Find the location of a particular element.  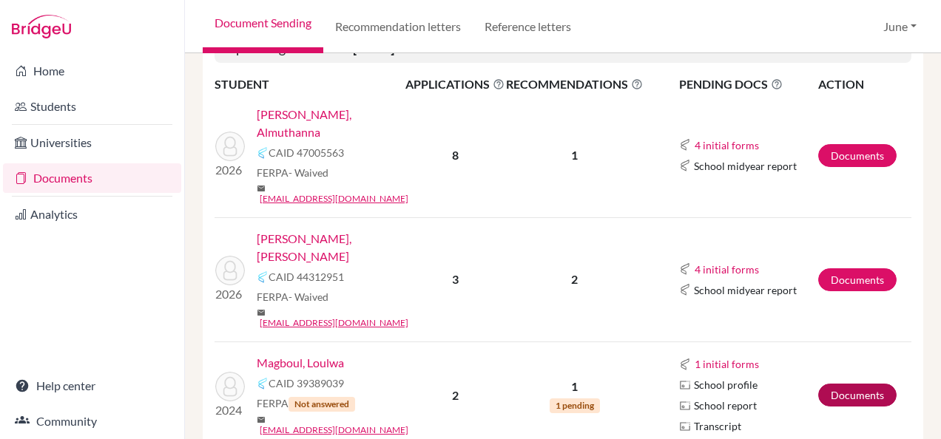

span: Not answered is located at coordinates (322, 405).